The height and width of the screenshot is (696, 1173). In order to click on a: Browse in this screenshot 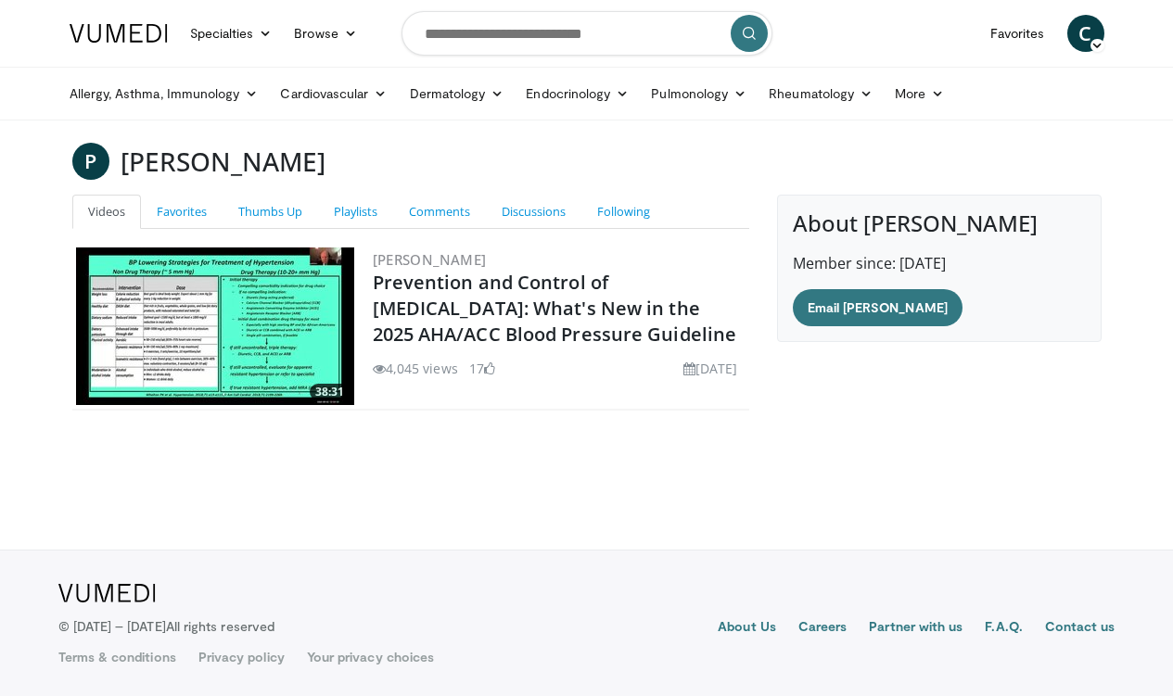, I will do `click(326, 33)`.